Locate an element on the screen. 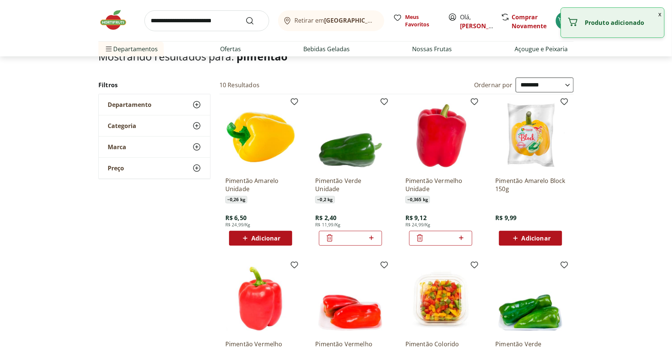 The height and width of the screenshot is (347, 672). button: Fechar notificação is located at coordinates (659, 14).